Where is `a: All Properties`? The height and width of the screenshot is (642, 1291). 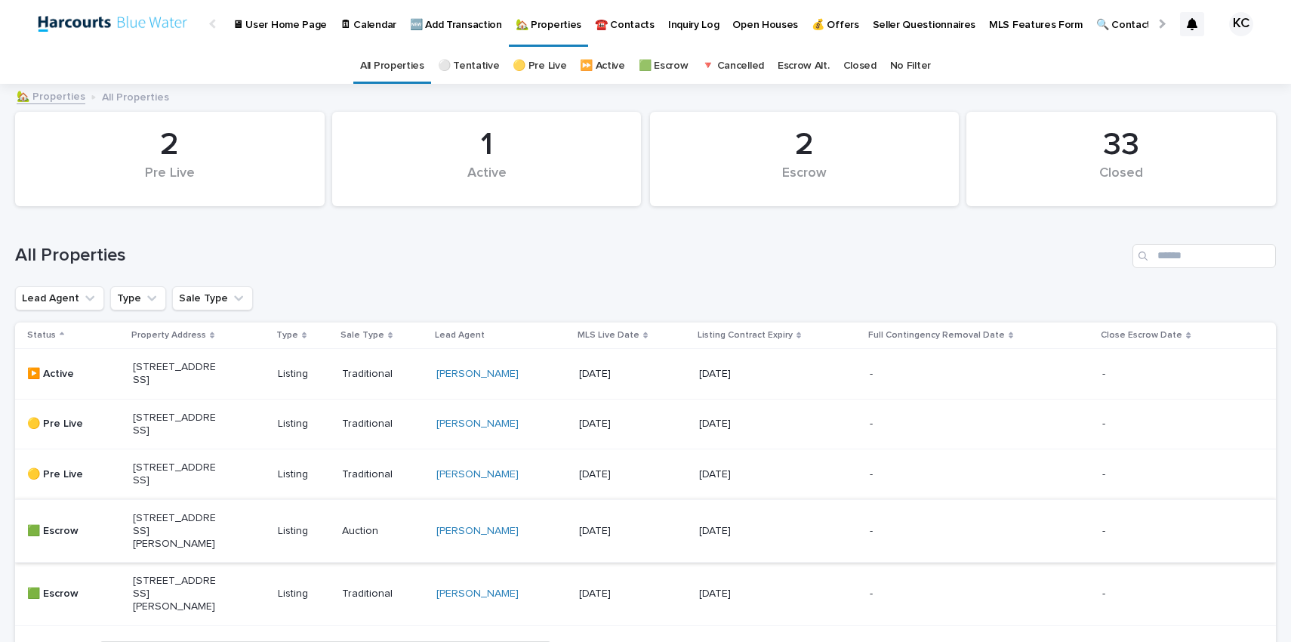 a: All Properties is located at coordinates (392, 66).